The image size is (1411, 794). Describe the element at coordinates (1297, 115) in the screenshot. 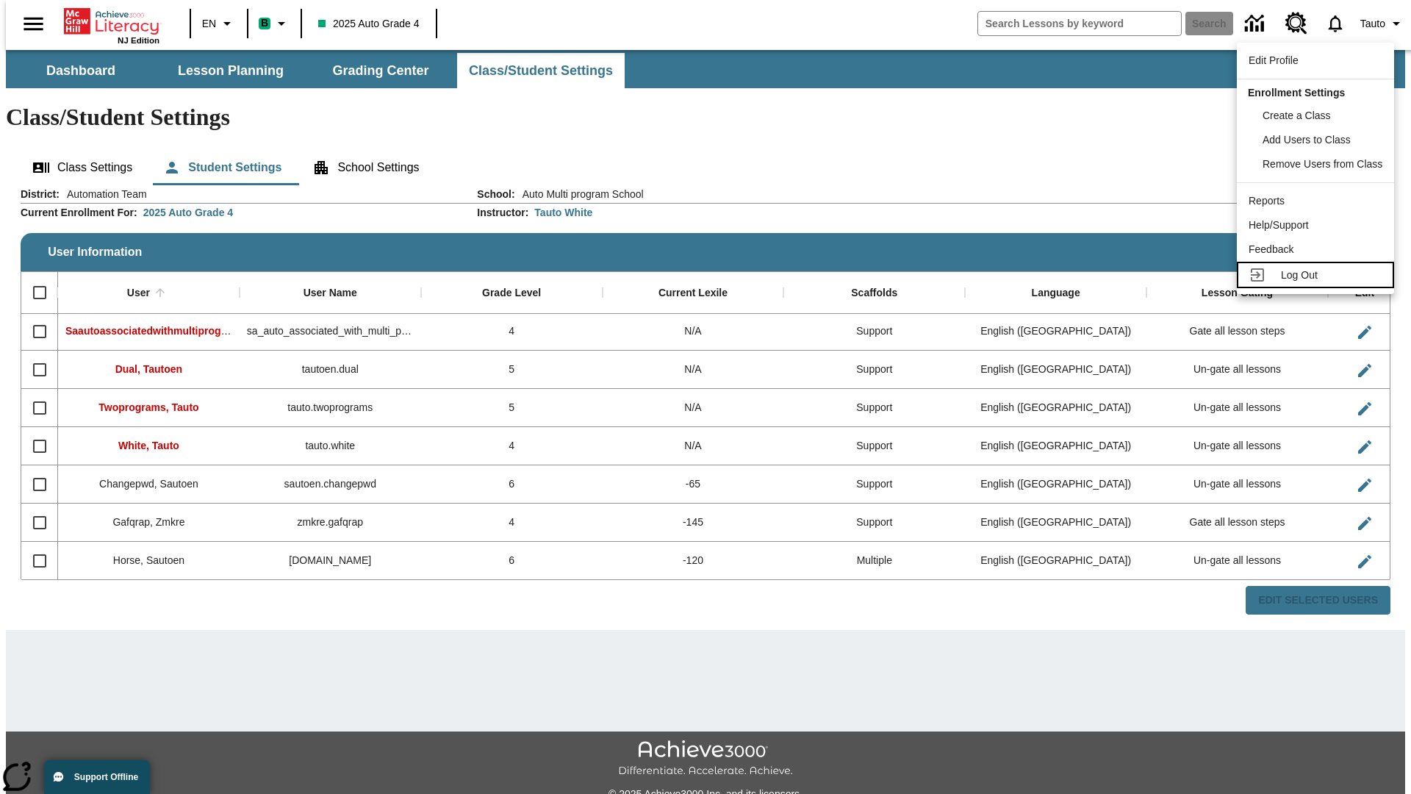

I see `span: Create a Class` at that location.